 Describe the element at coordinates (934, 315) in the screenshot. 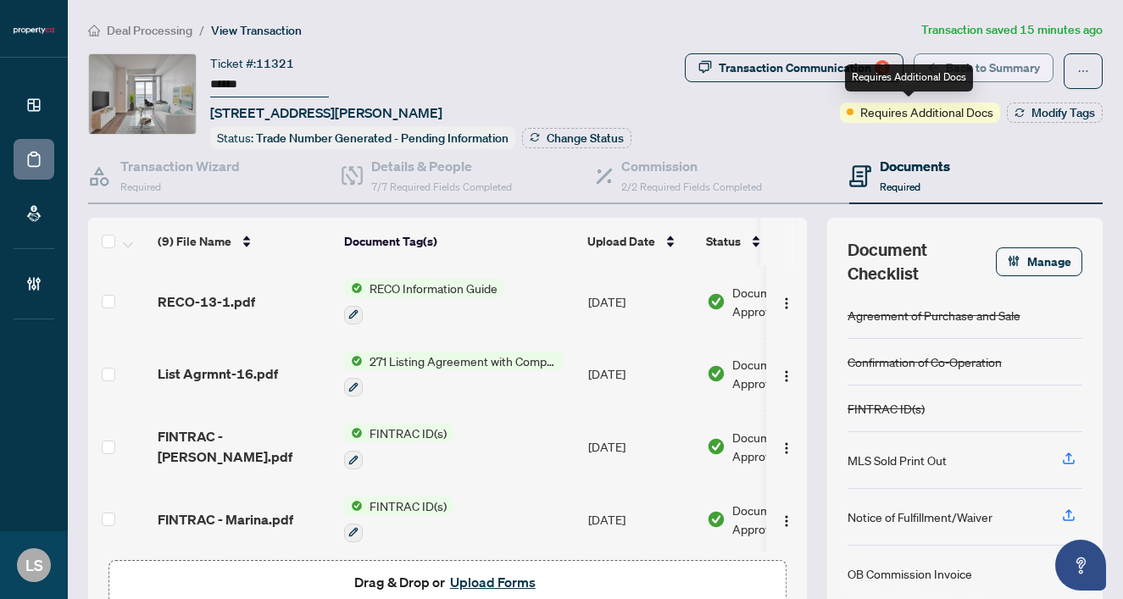

I see `div: Agreement of Purchase and Sale` at that location.